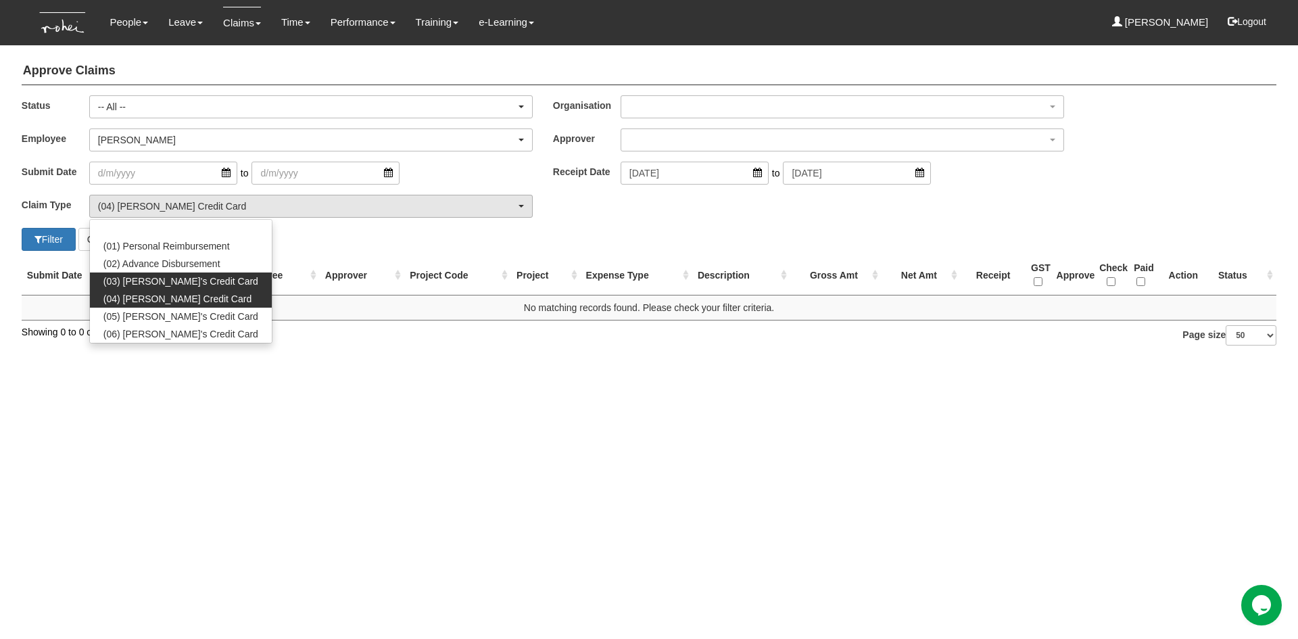 The width and height of the screenshot is (1298, 639). What do you see at coordinates (1251, 335) in the screenshot?
I see `select: Page size` at bounding box center [1251, 335].